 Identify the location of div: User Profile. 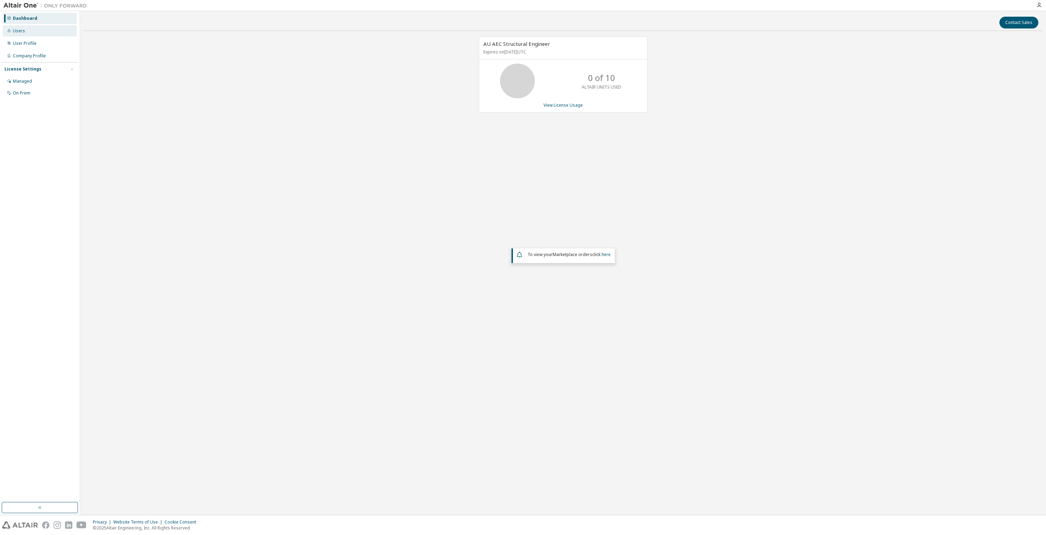
(25, 43).